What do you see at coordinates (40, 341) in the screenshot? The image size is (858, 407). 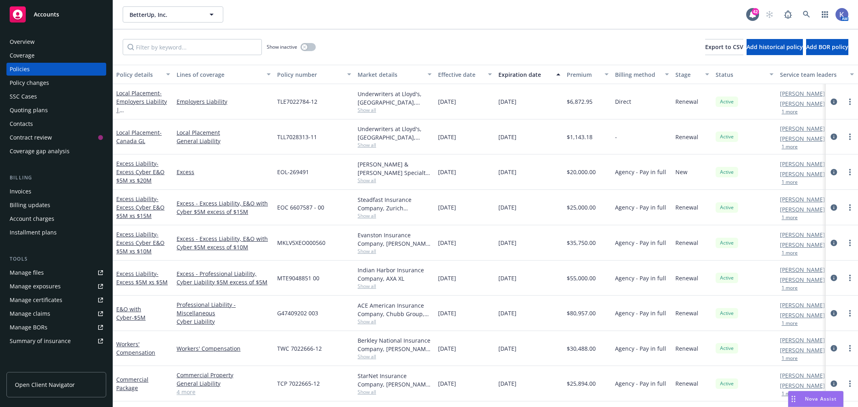 I see `div: Summary of insurance` at bounding box center [40, 341].